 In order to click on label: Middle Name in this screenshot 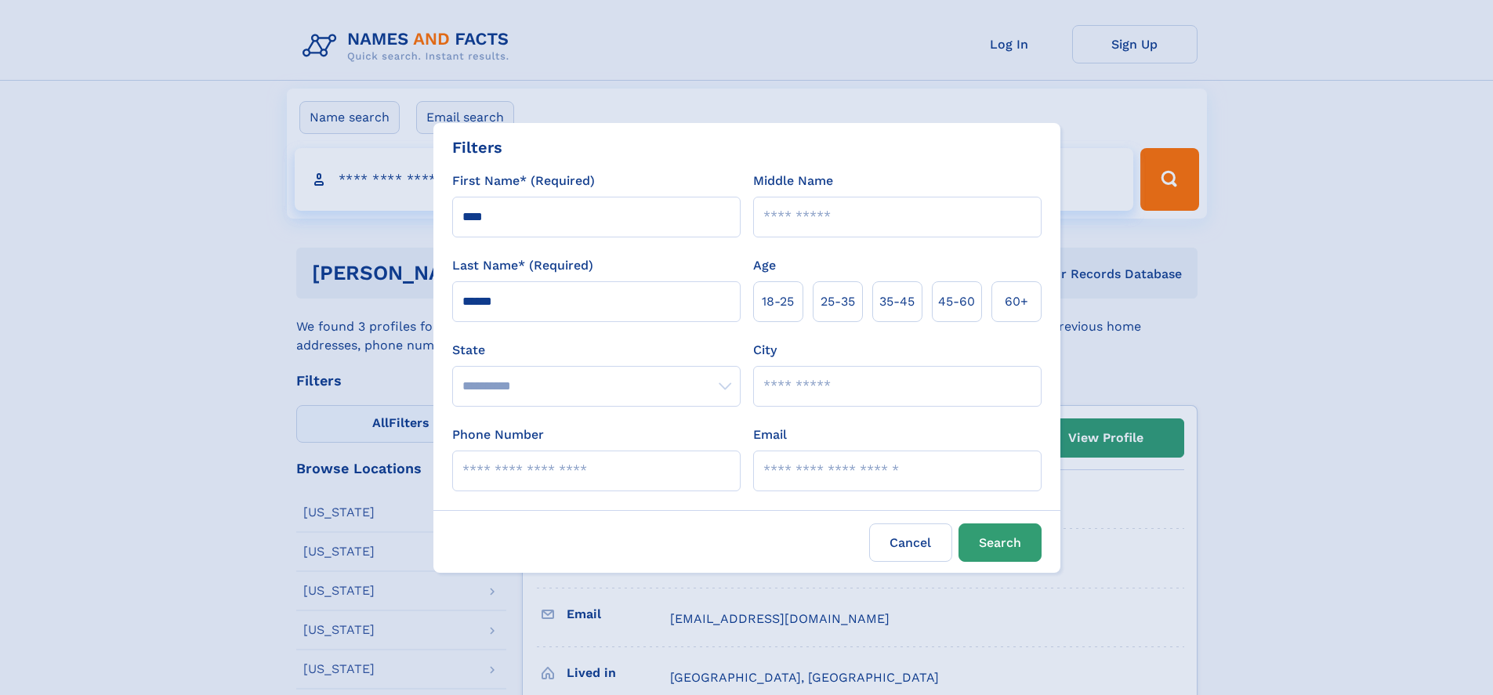, I will do `click(793, 181)`.